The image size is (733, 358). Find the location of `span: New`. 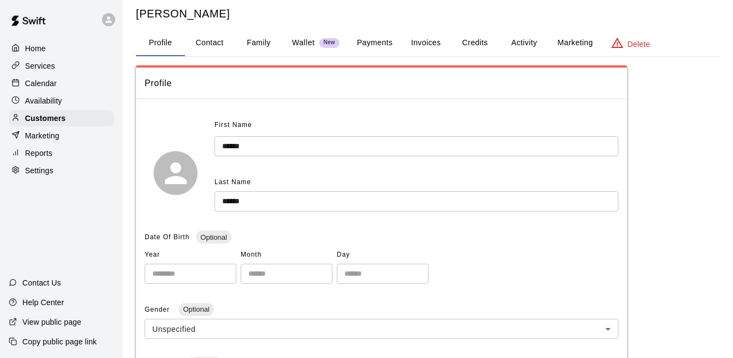

span: New is located at coordinates (329, 43).